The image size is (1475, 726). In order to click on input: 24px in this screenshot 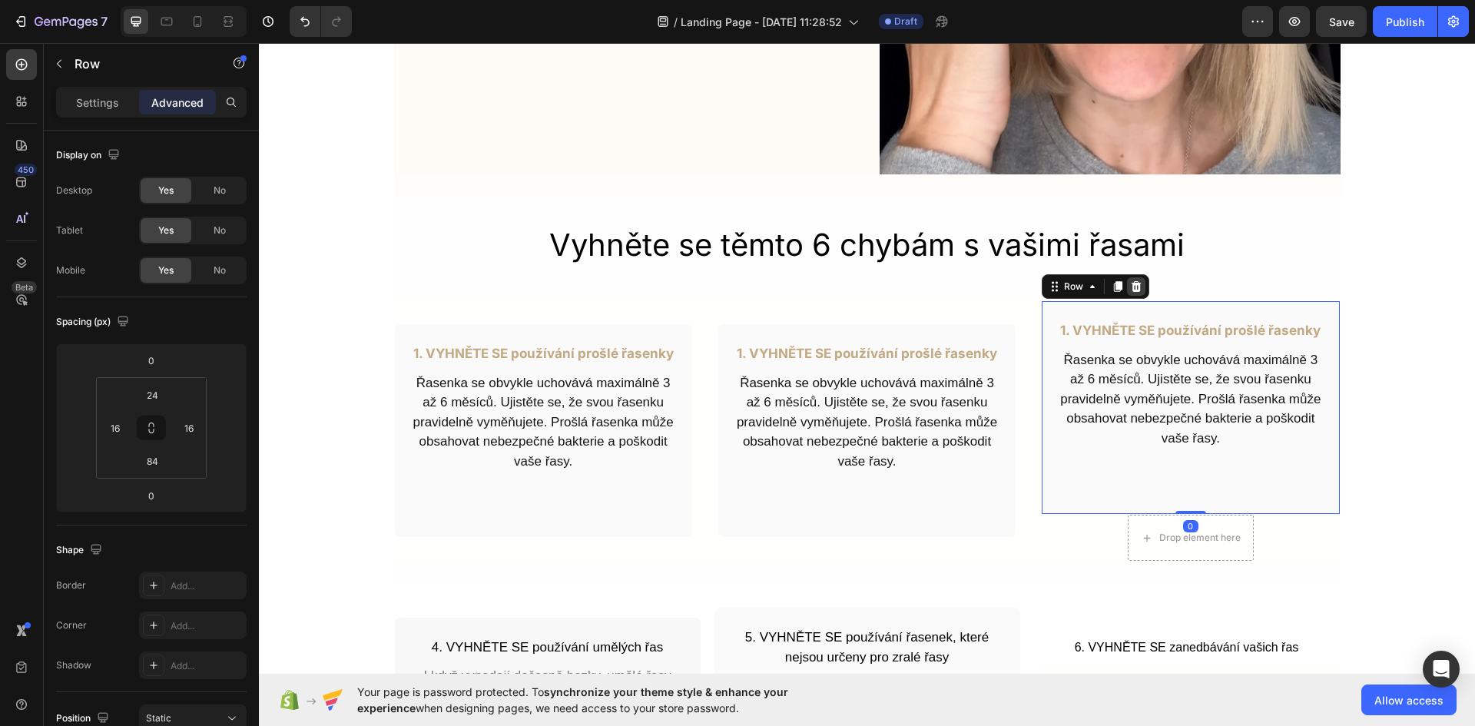, I will do `click(152, 395)`.